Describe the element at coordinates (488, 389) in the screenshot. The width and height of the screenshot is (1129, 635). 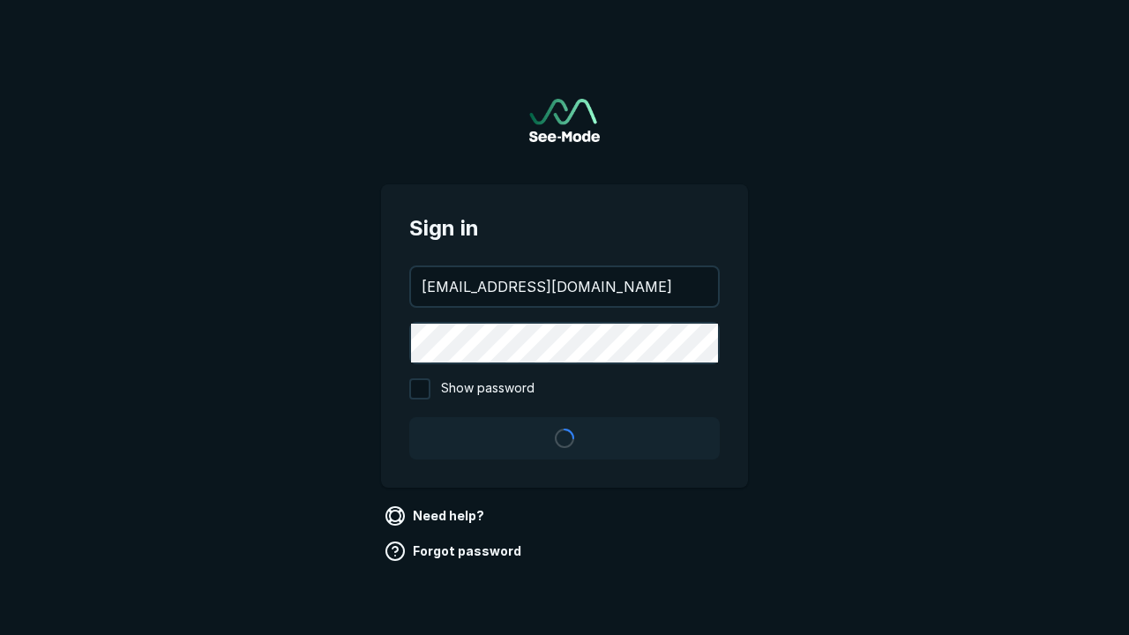
I see `span: Show password` at that location.